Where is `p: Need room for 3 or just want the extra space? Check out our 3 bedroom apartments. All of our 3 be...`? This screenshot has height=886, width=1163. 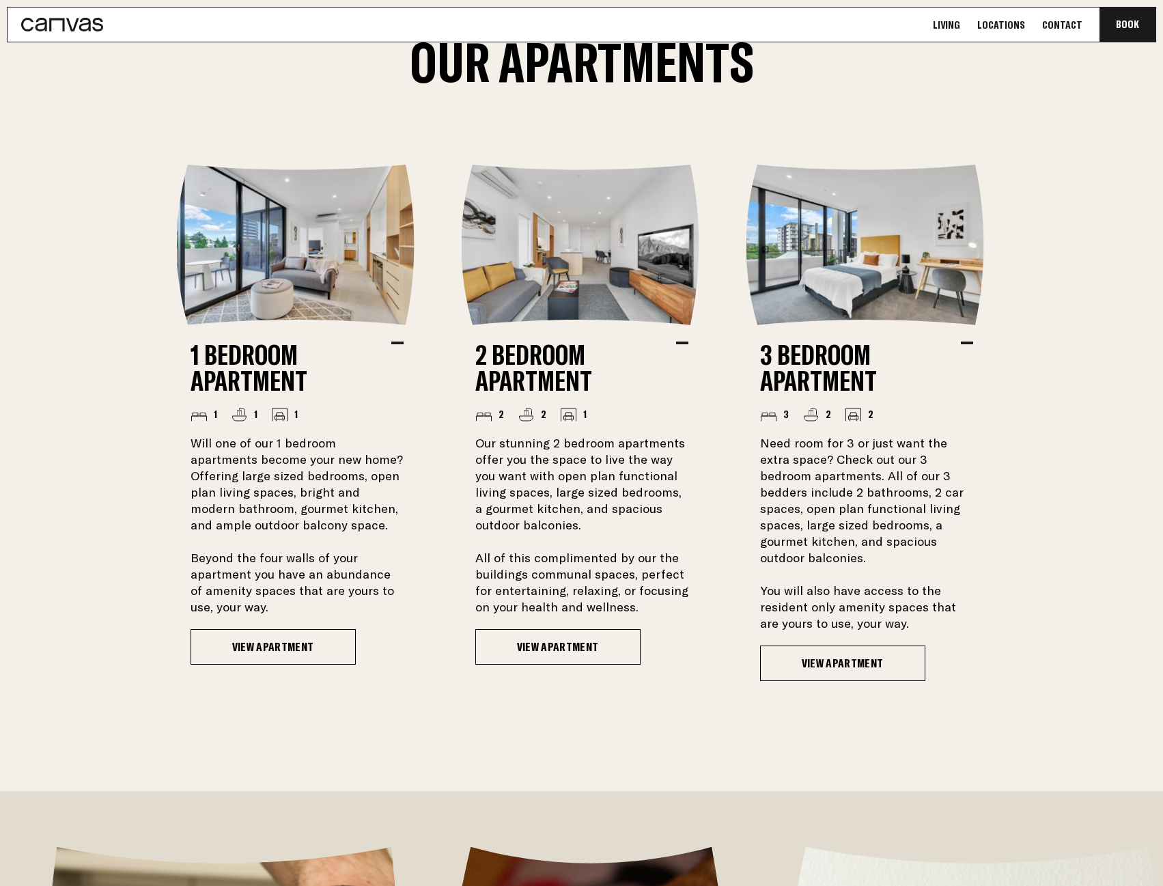
p: Need room for 3 or just want the extra space? Check out our 3 bedroom apartments. All of our 3 be... is located at coordinates (867, 534).